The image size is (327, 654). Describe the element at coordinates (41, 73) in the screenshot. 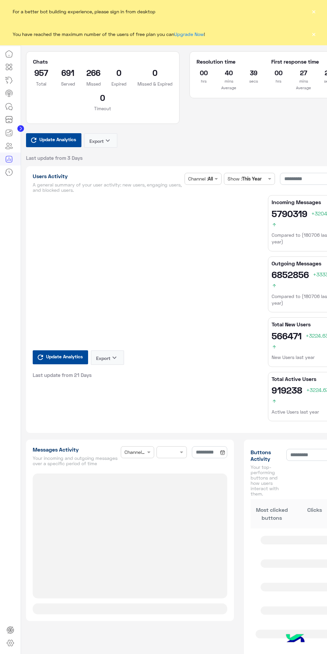

I see `h2: 957` at that location.